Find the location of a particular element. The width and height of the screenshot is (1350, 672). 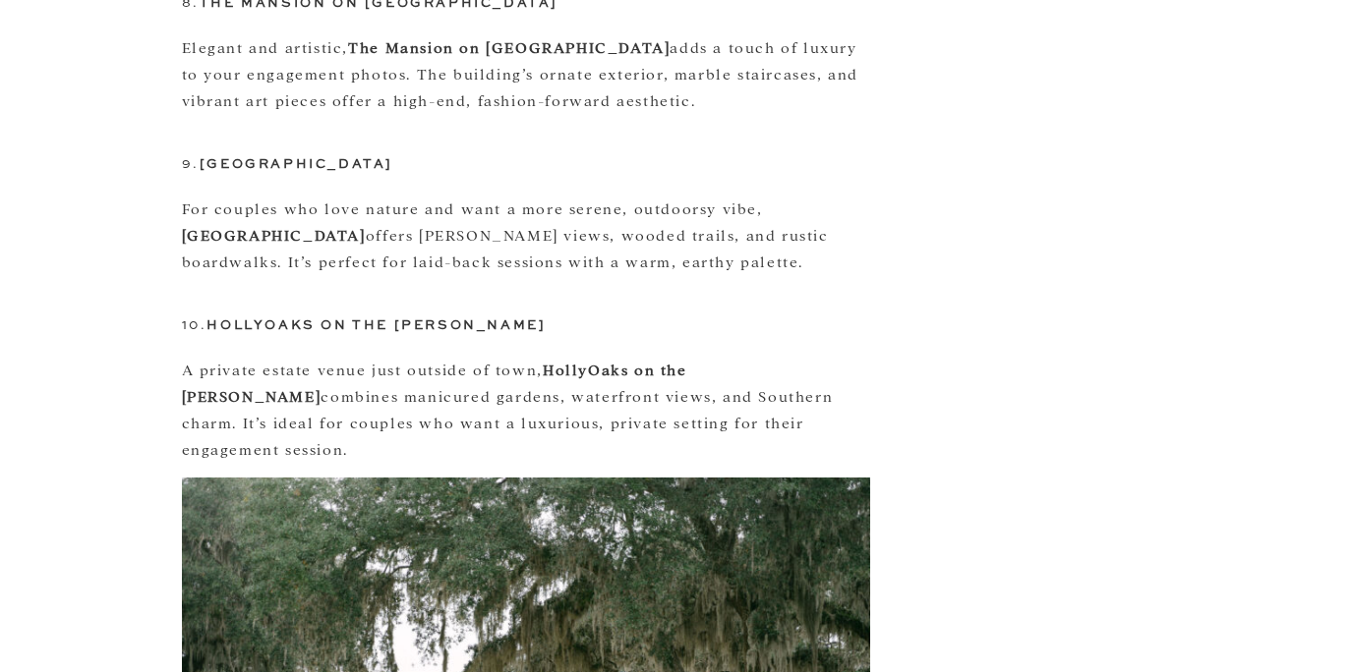

h3: 10. is located at coordinates (526, 325).